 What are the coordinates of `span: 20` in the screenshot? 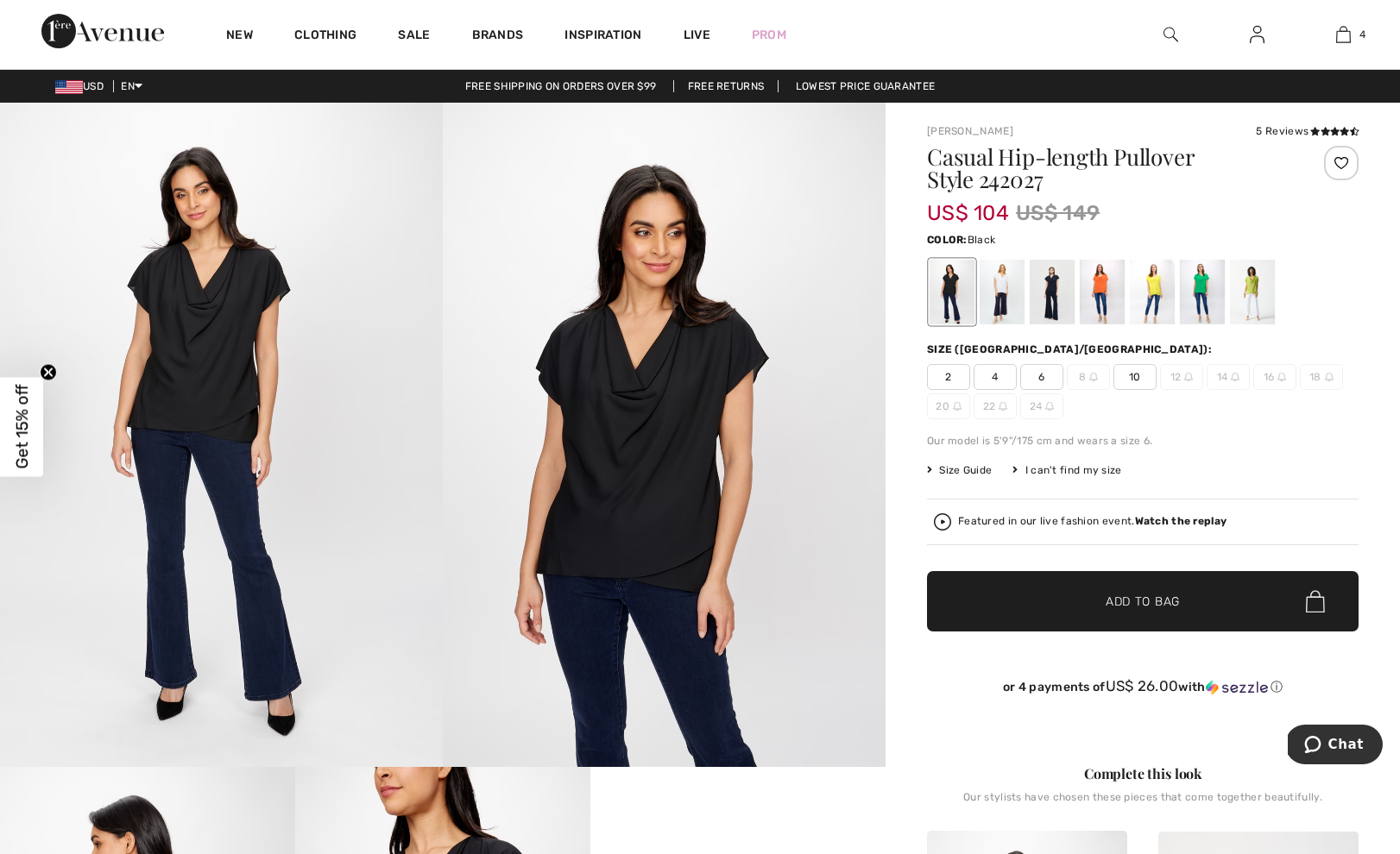 It's located at (949, 406).